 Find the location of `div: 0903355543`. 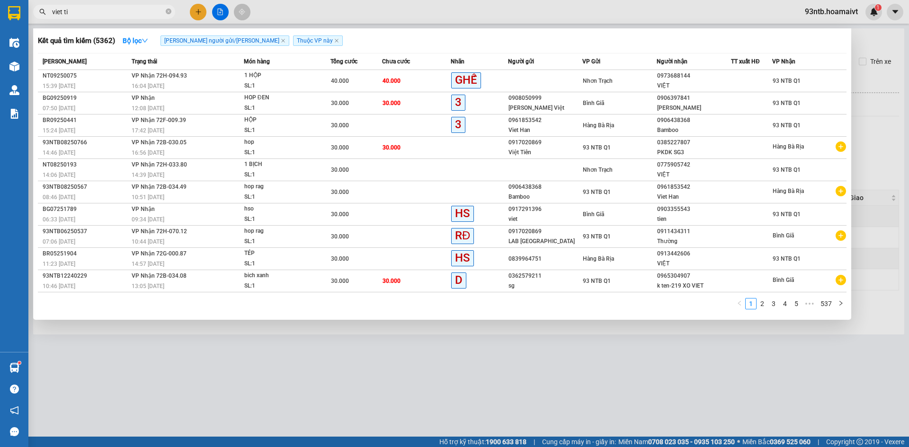

div: 0903355543 is located at coordinates (694, 209).